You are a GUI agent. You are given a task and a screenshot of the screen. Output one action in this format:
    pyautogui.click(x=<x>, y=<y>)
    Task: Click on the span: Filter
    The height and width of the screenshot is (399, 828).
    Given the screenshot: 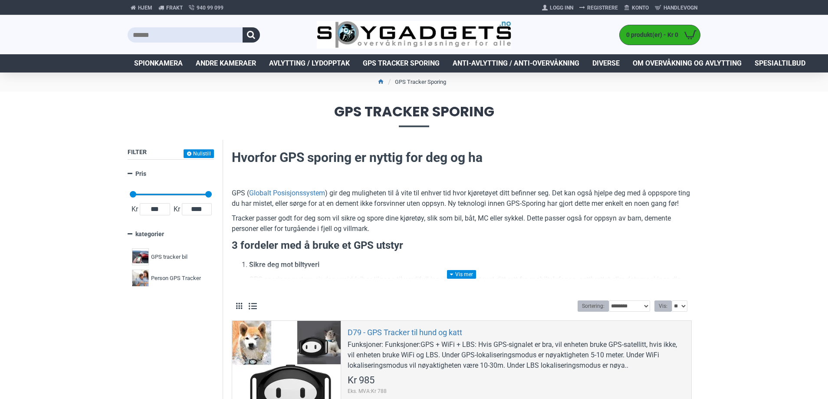 What is the action you would take?
    pyautogui.click(x=137, y=152)
    